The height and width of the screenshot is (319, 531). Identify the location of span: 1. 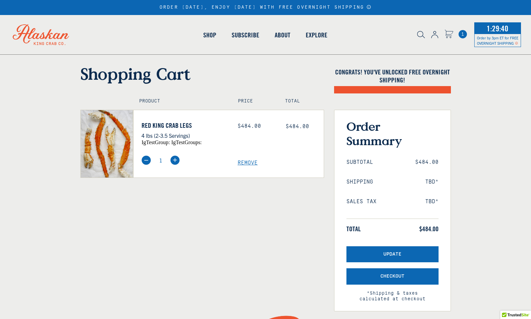
(463, 34).